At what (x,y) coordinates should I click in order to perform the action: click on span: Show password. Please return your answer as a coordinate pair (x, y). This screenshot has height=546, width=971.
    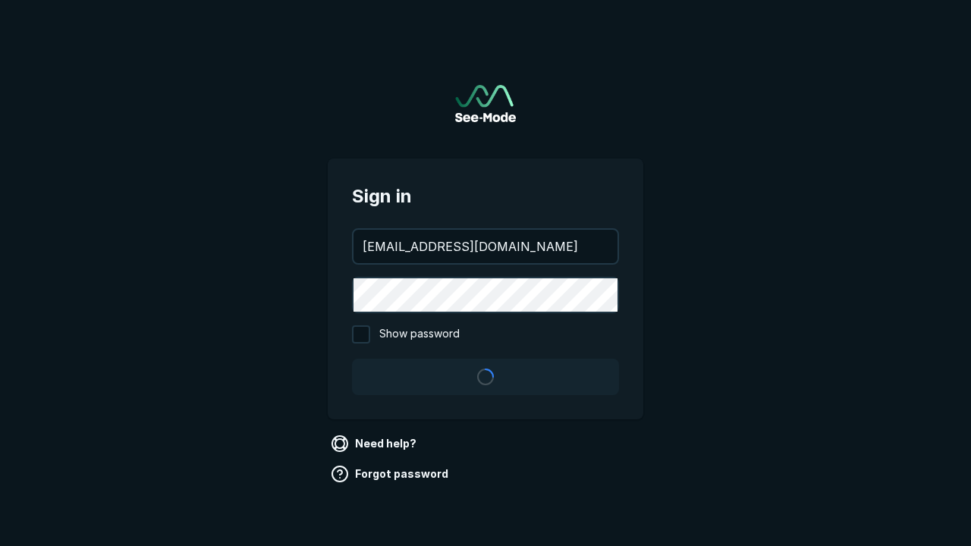
    Looking at the image, I should click on (420, 335).